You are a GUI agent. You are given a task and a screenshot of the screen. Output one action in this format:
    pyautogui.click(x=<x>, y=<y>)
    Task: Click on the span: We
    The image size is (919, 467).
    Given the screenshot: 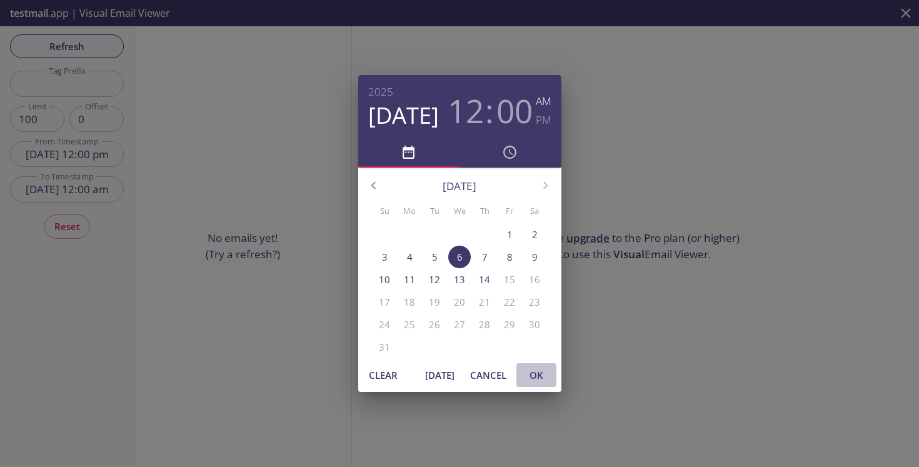 What is the action you would take?
    pyautogui.click(x=459, y=211)
    